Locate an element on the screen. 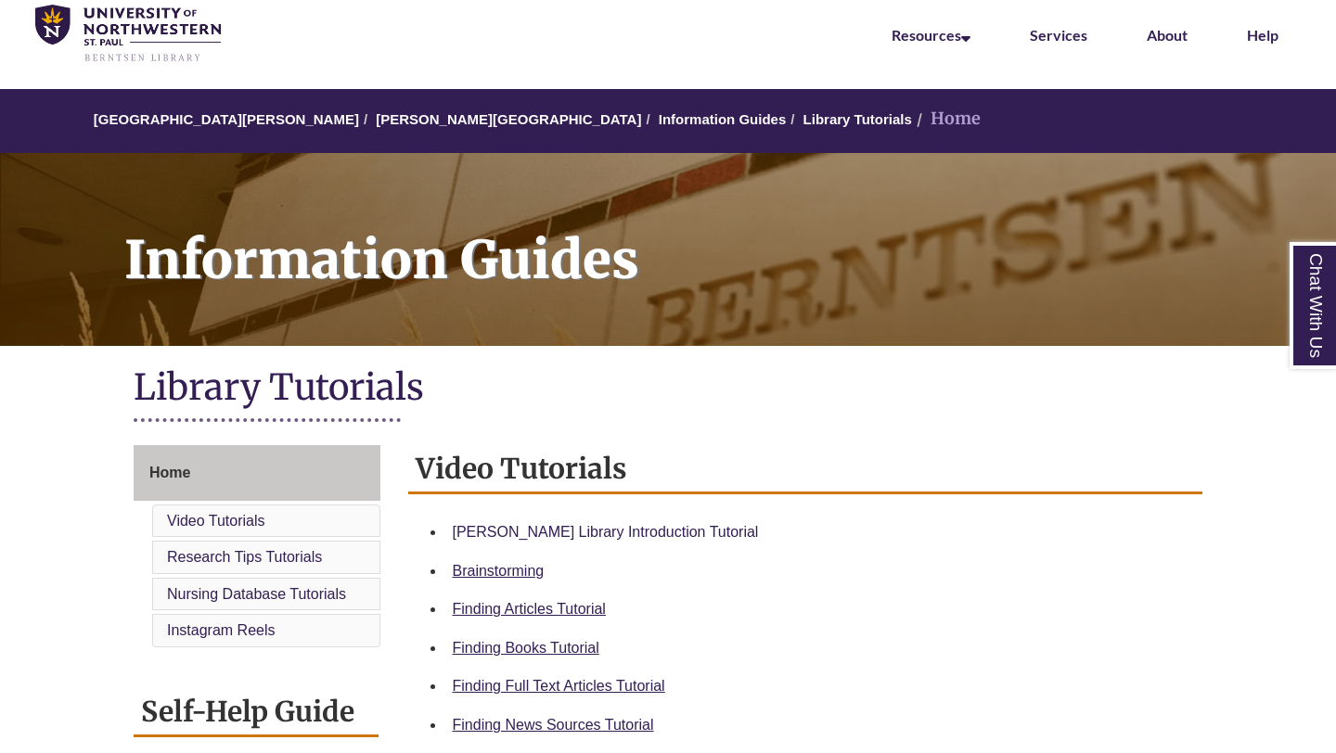 This screenshot has height=753, width=1336. a: Library Tutorials is located at coordinates (857, 119).